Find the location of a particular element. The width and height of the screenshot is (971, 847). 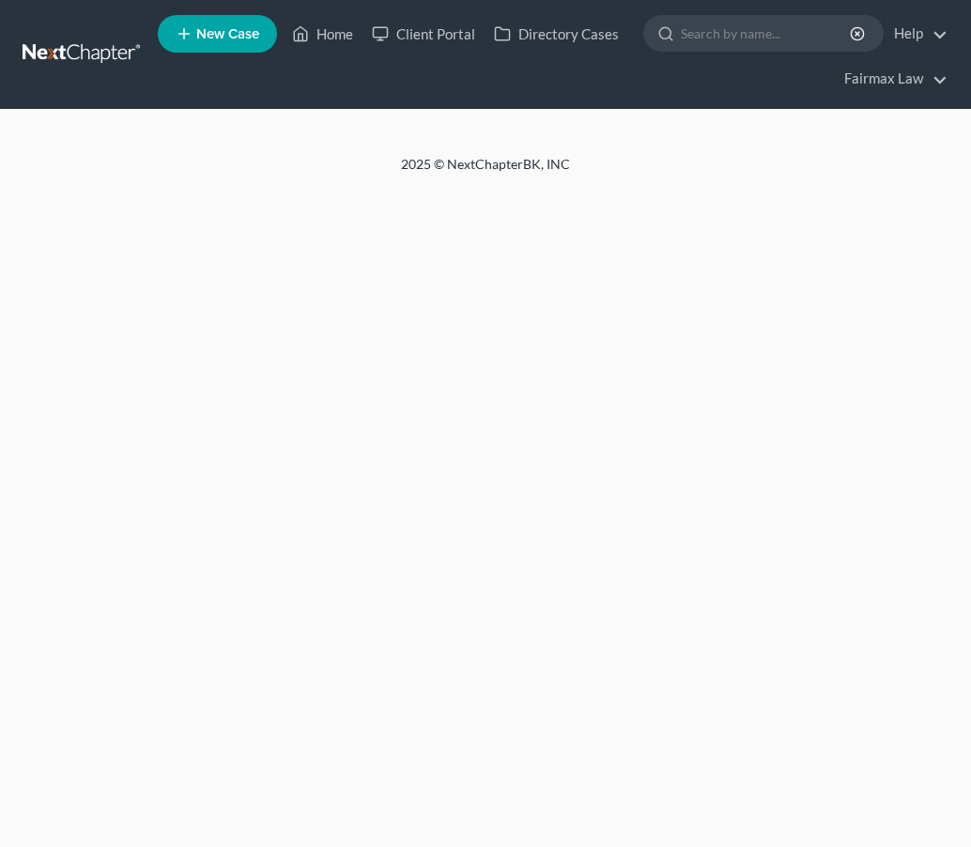

div: 2025 © NextChapterBK, INC is located at coordinates (485, 172).